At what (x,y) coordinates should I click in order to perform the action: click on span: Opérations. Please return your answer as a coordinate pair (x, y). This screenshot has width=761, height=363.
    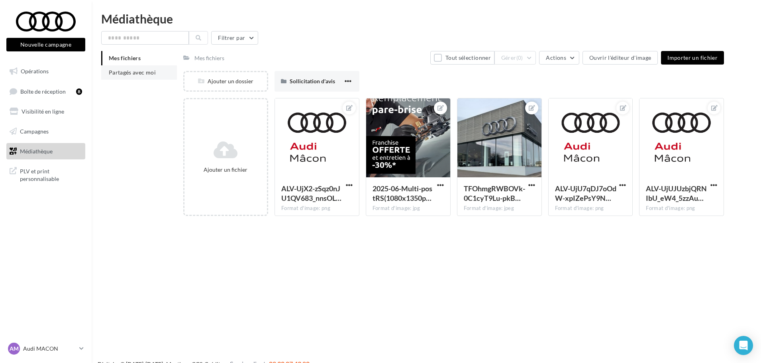
    Looking at the image, I should click on (35, 71).